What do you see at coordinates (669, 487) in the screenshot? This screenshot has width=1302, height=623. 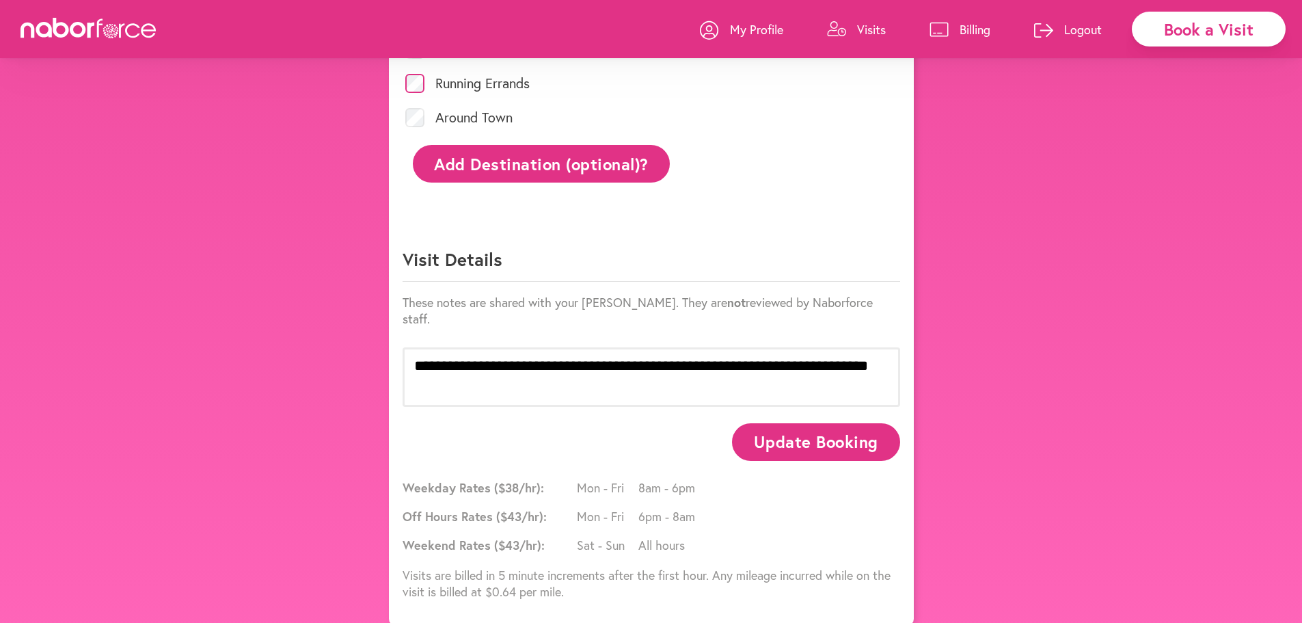 I see `span: 8am - 6pm` at bounding box center [669, 487].